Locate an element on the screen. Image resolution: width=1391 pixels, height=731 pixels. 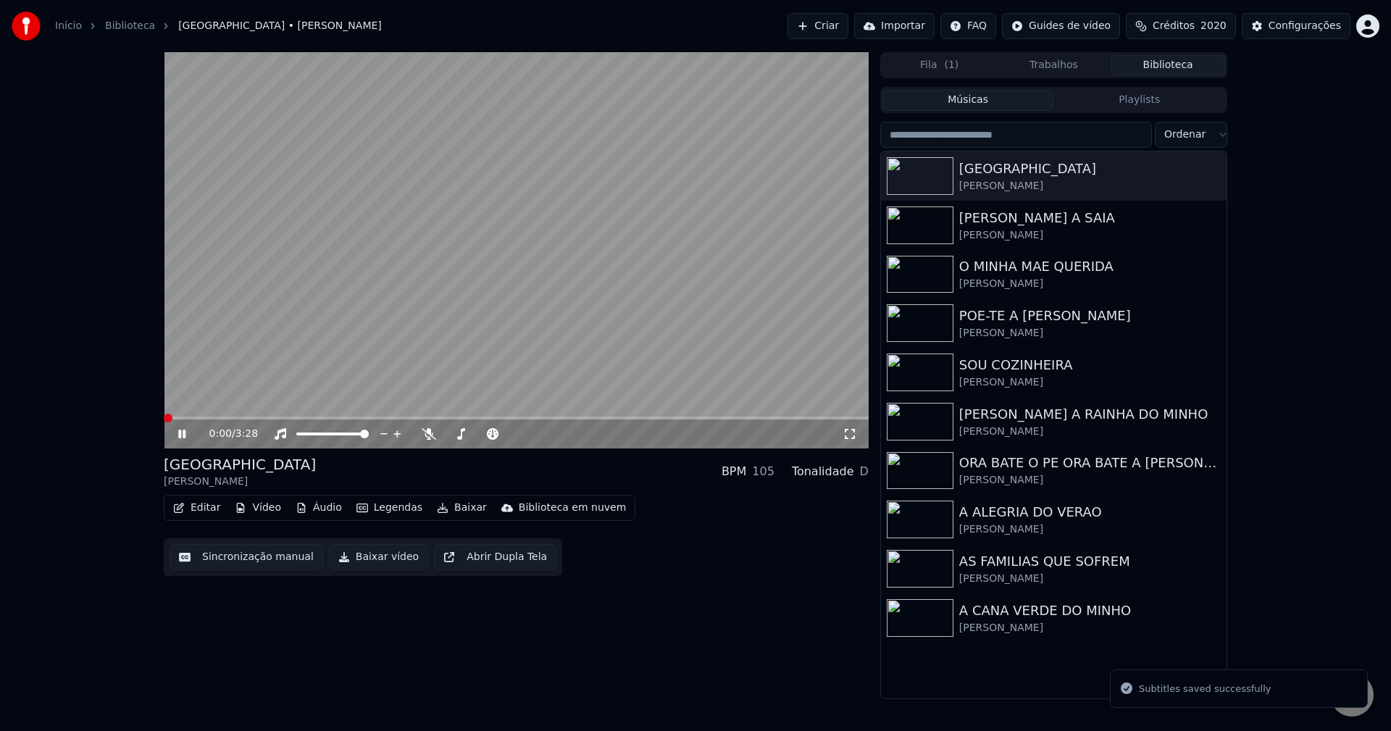
div: Tonalidade is located at coordinates (823, 472).